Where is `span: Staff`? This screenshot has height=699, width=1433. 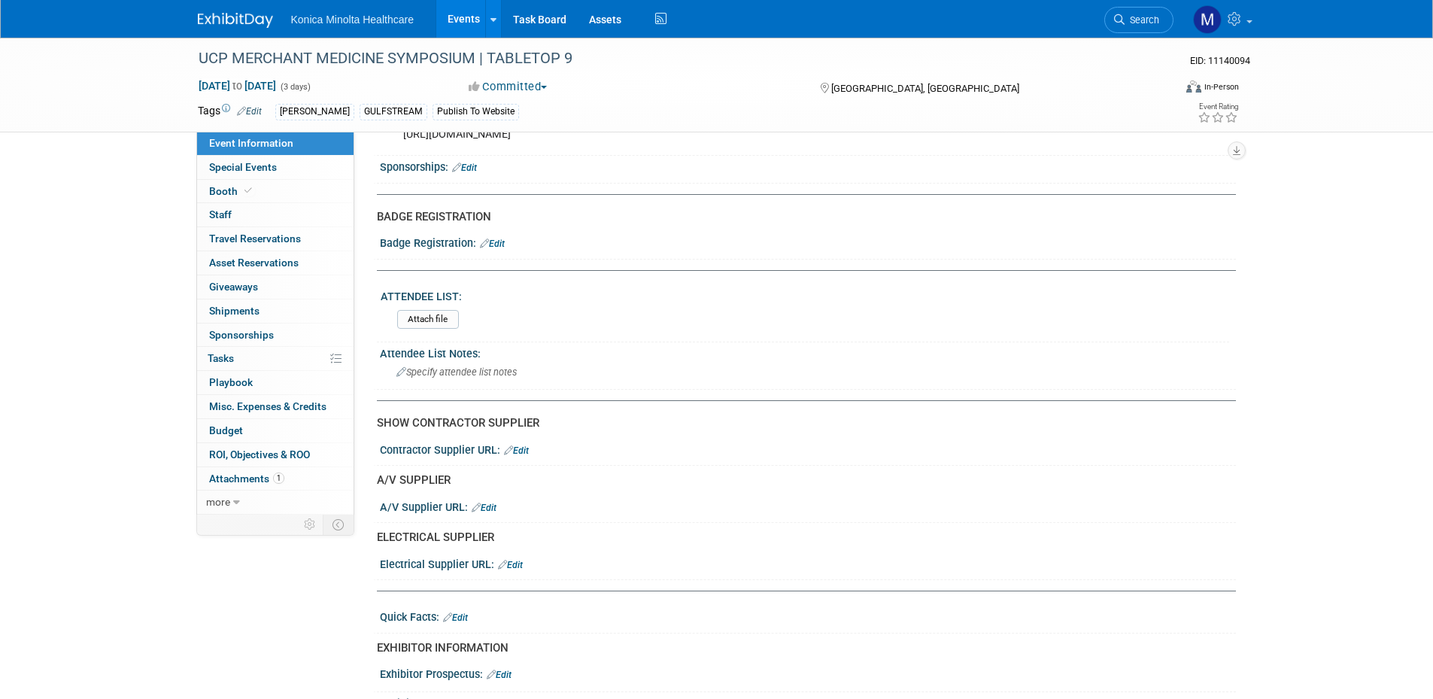
span: Staff is located at coordinates (220, 214).